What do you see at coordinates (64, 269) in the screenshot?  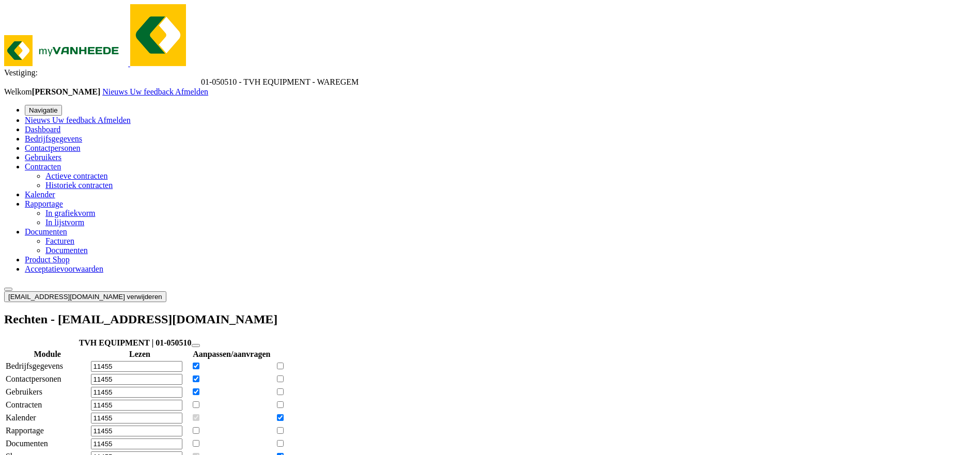 I see `span: Acceptatievoorwaarden` at bounding box center [64, 269].